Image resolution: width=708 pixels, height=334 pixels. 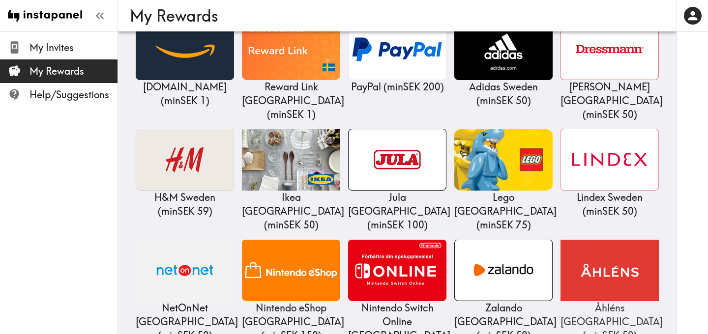 What do you see at coordinates (397, 87) in the screenshot?
I see `p: PayPal ( min SEK 200 )` at bounding box center [397, 87].